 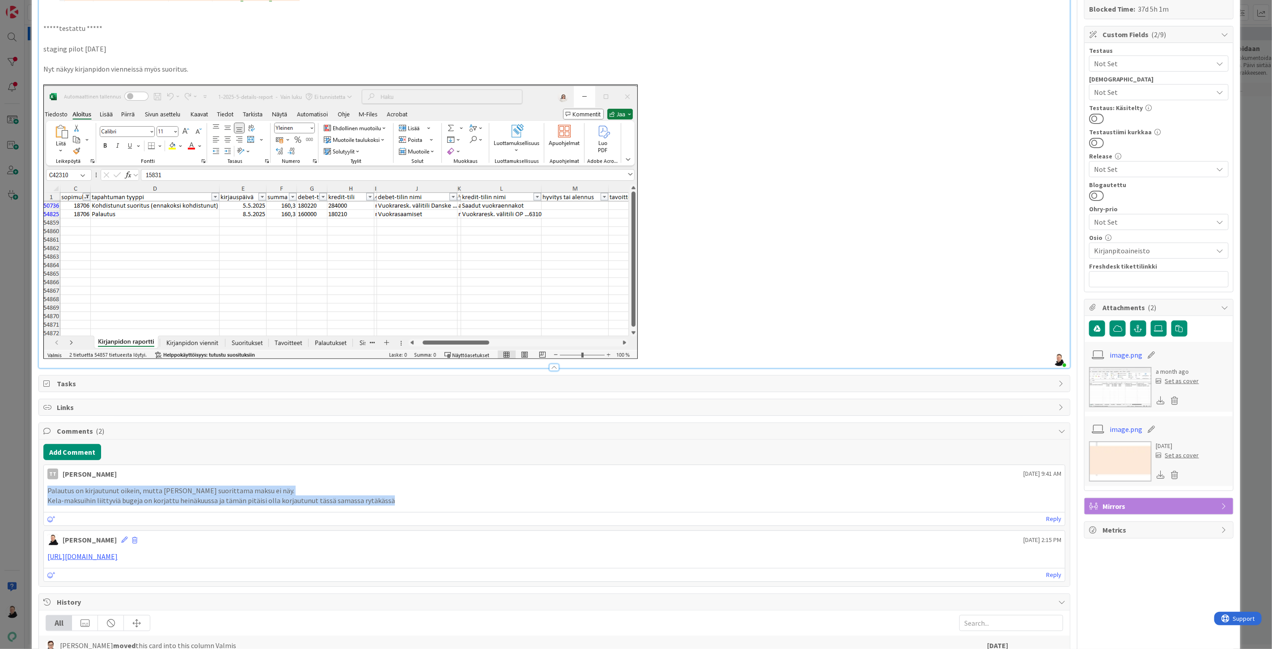 I want to click on span: Links, so click(x=555, y=407).